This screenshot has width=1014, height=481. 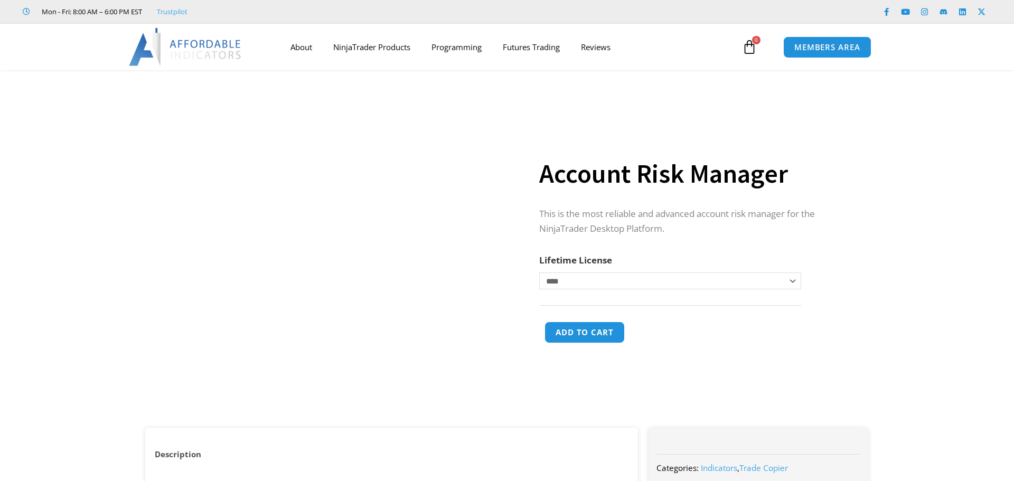 I want to click on a: About, so click(x=301, y=47).